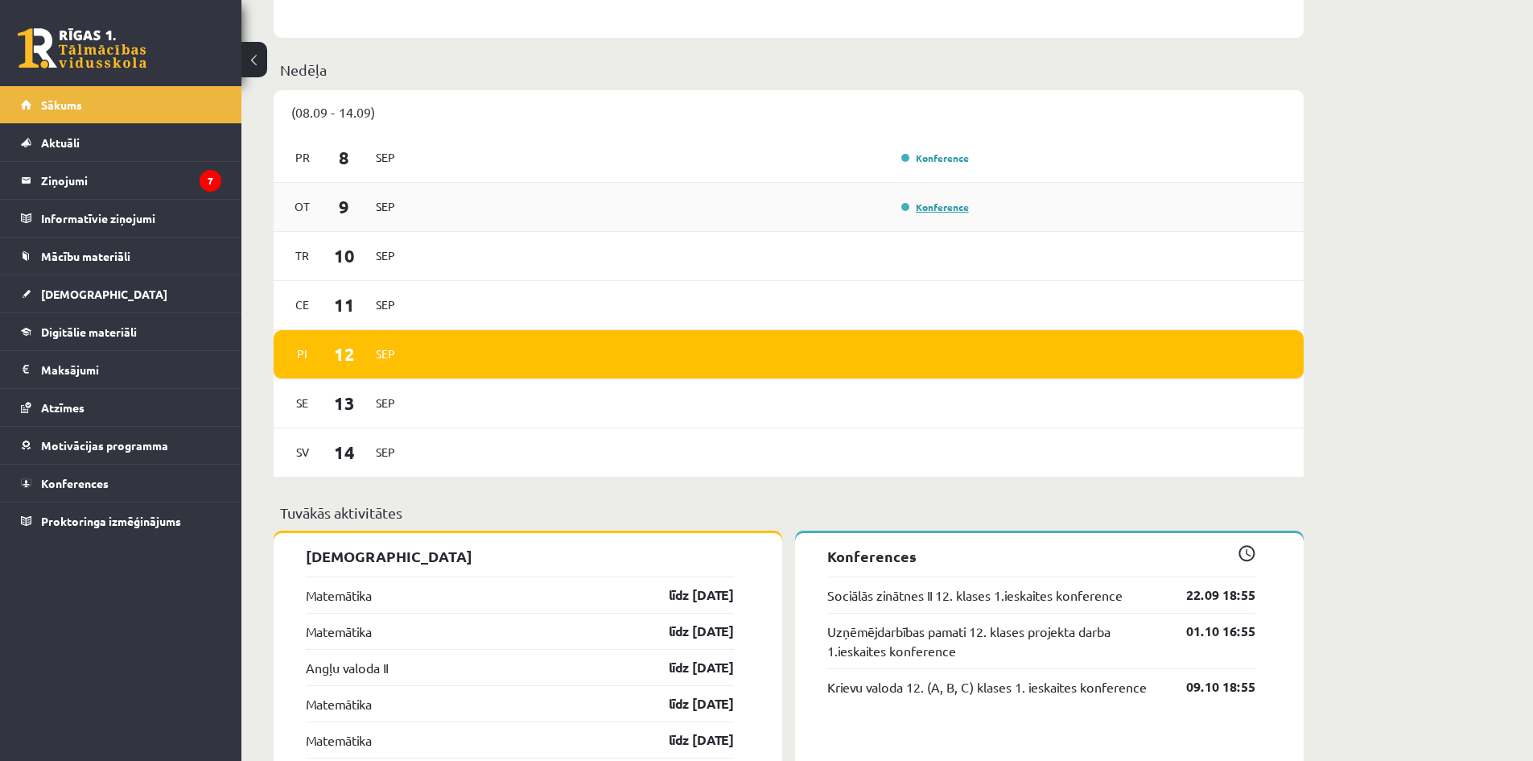 The width and height of the screenshot is (1533, 761). Describe the element at coordinates (303, 451) in the screenshot. I see `span: Sv` at that location.